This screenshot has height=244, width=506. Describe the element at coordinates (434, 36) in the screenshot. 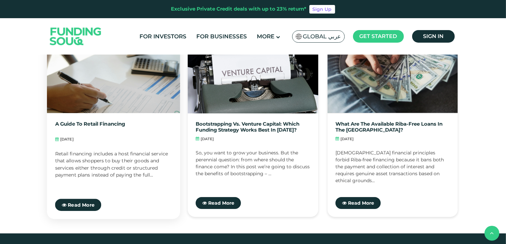

I see `span: Sign in` at that location.